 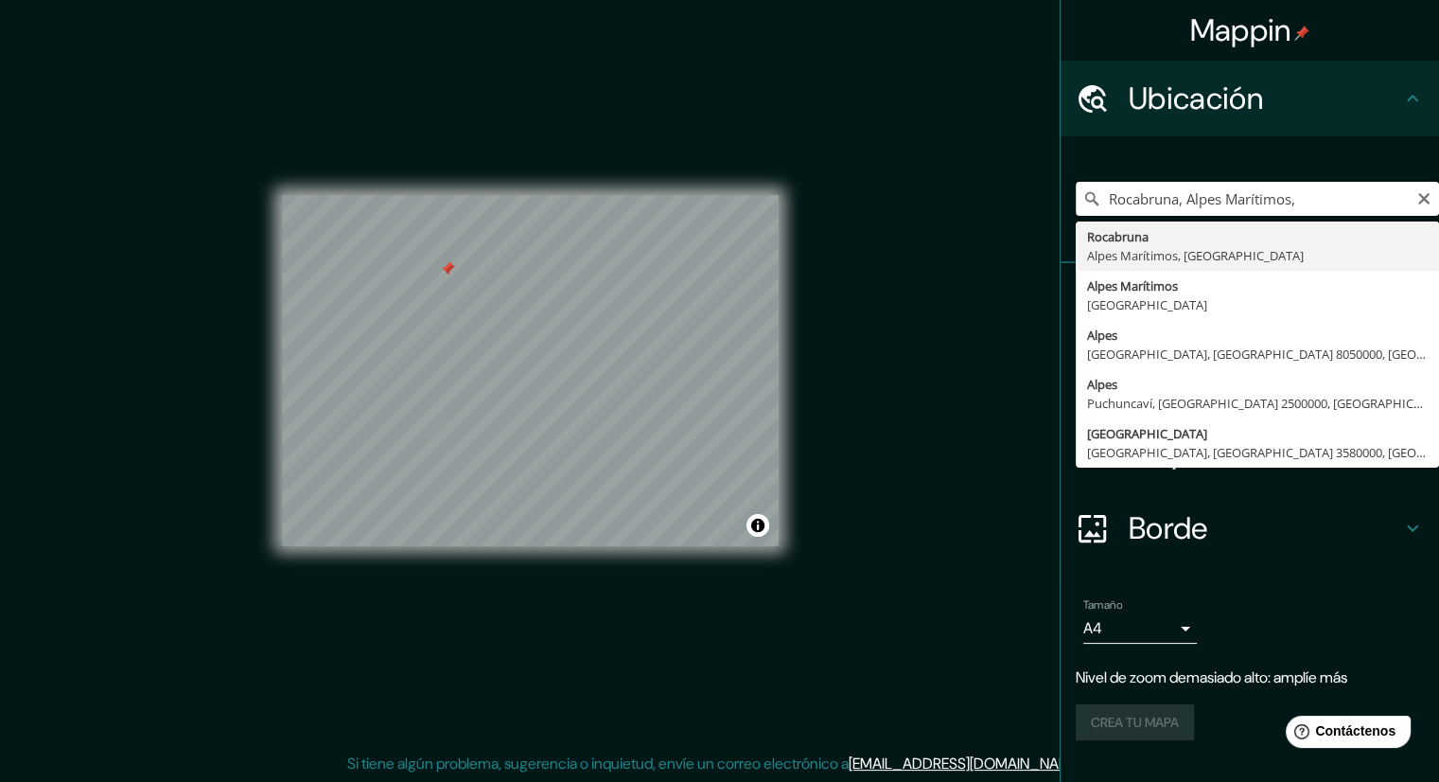 What do you see at coordinates (1258, 199) in the screenshot?
I see `input: Elige tu ciudad o zona` at bounding box center [1258, 199].